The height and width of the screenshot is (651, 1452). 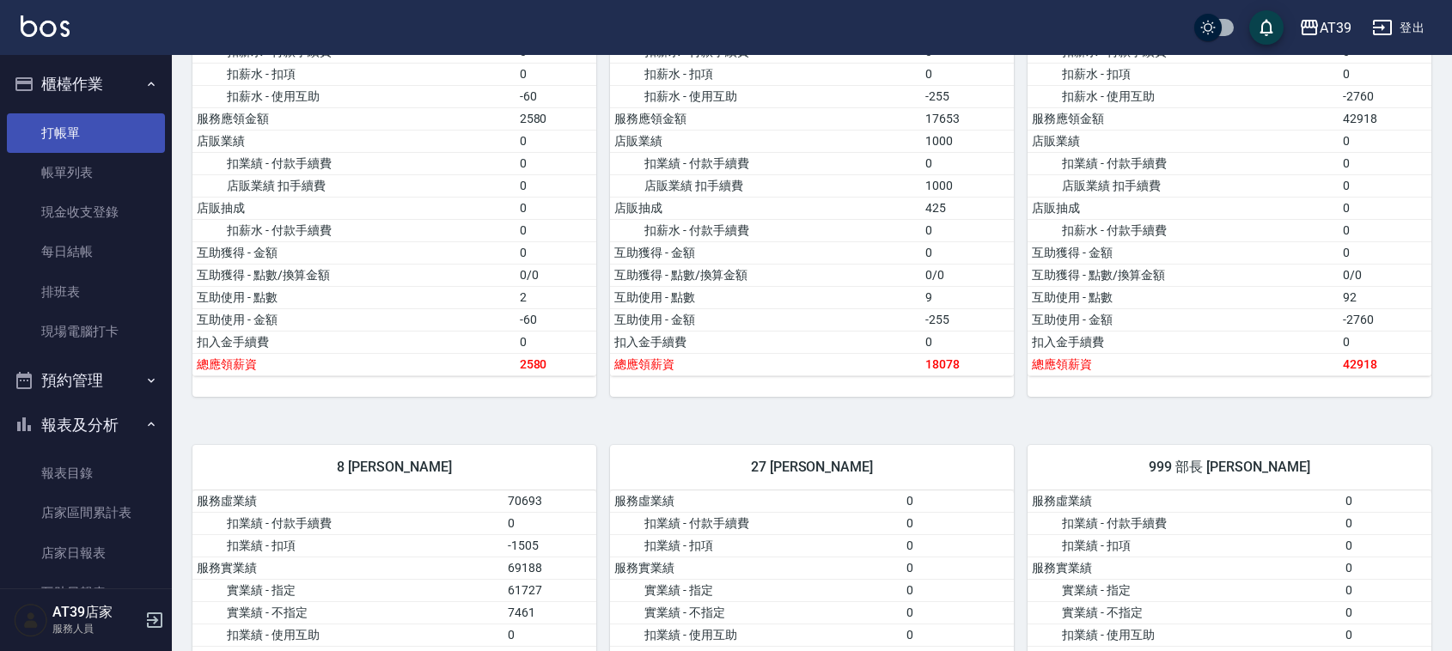 I want to click on td: -60, so click(x=556, y=320).